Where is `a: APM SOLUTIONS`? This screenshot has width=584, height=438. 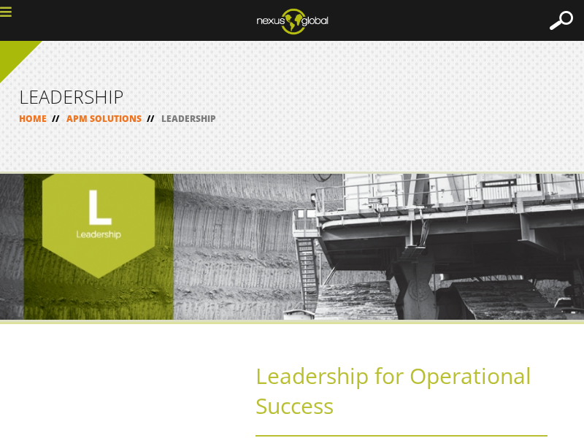 a: APM SOLUTIONS is located at coordinates (104, 118).